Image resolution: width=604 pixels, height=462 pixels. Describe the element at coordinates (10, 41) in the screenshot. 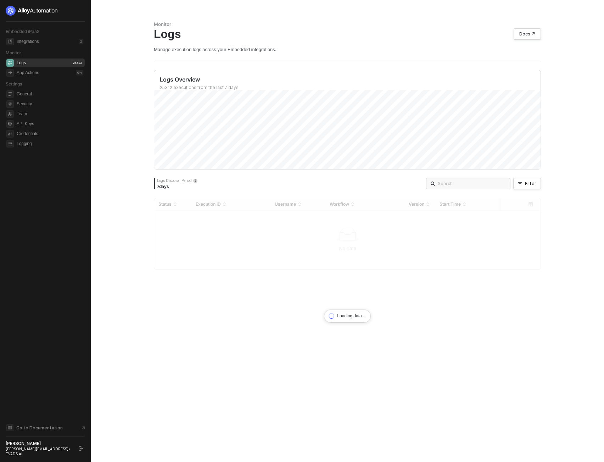

I see `span: integrations` at that location.